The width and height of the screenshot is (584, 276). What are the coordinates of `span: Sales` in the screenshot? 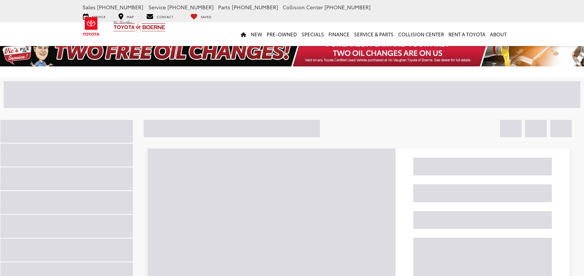 It's located at (89, 7).